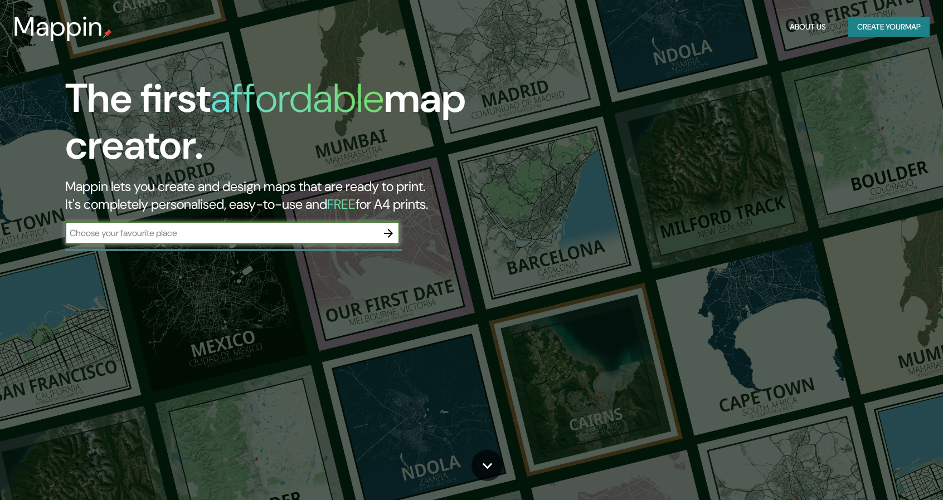 The height and width of the screenshot is (500, 943). What do you see at coordinates (297, 98) in the screenshot?
I see `h1: affordable` at bounding box center [297, 98].